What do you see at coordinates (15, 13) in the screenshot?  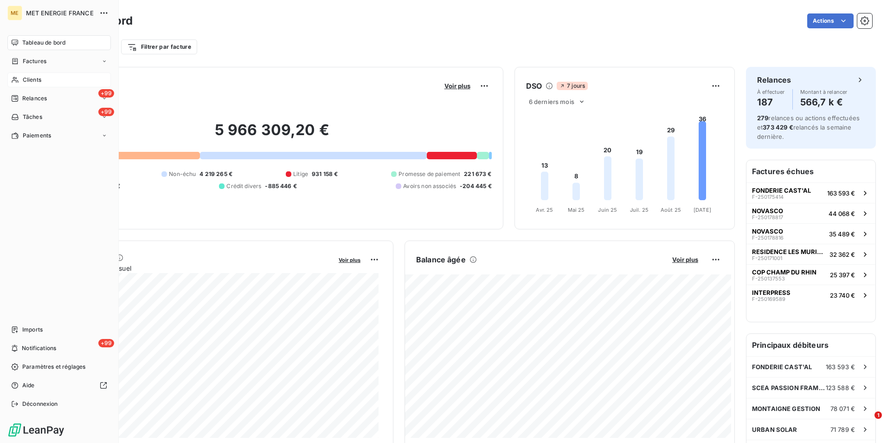 I see `div: ME` at bounding box center [15, 13].